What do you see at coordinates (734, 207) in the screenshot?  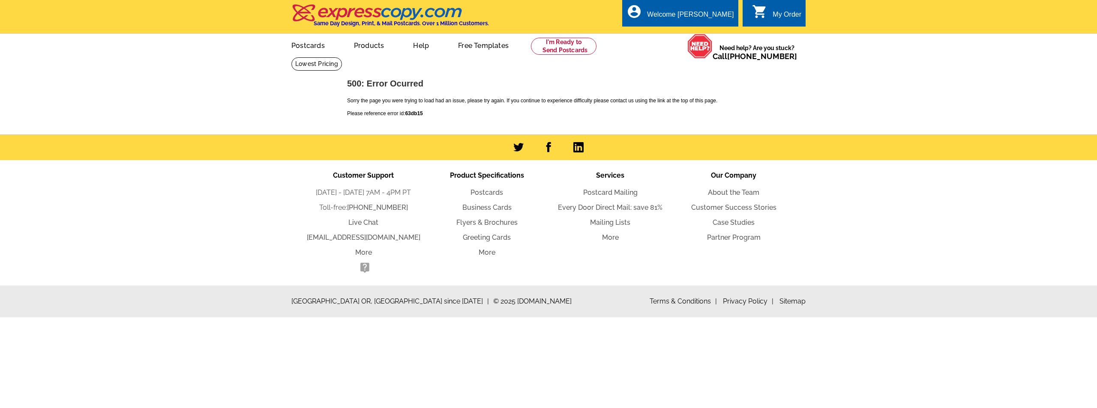 I see `a: Customer Success Stories` at bounding box center [734, 207].